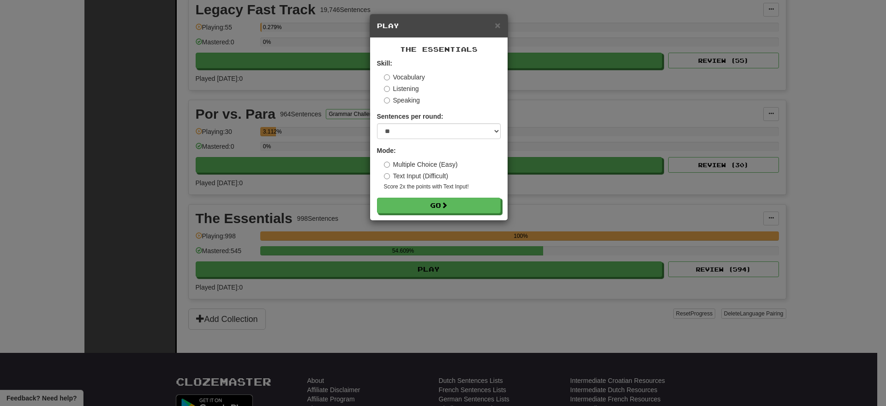 This screenshot has width=886, height=406. Describe the element at coordinates (387, 176) in the screenshot. I see `input: Text Input (Difficult)` at that location.